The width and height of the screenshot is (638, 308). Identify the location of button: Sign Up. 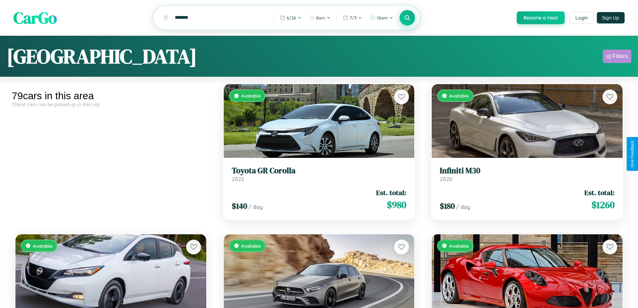
(611, 18).